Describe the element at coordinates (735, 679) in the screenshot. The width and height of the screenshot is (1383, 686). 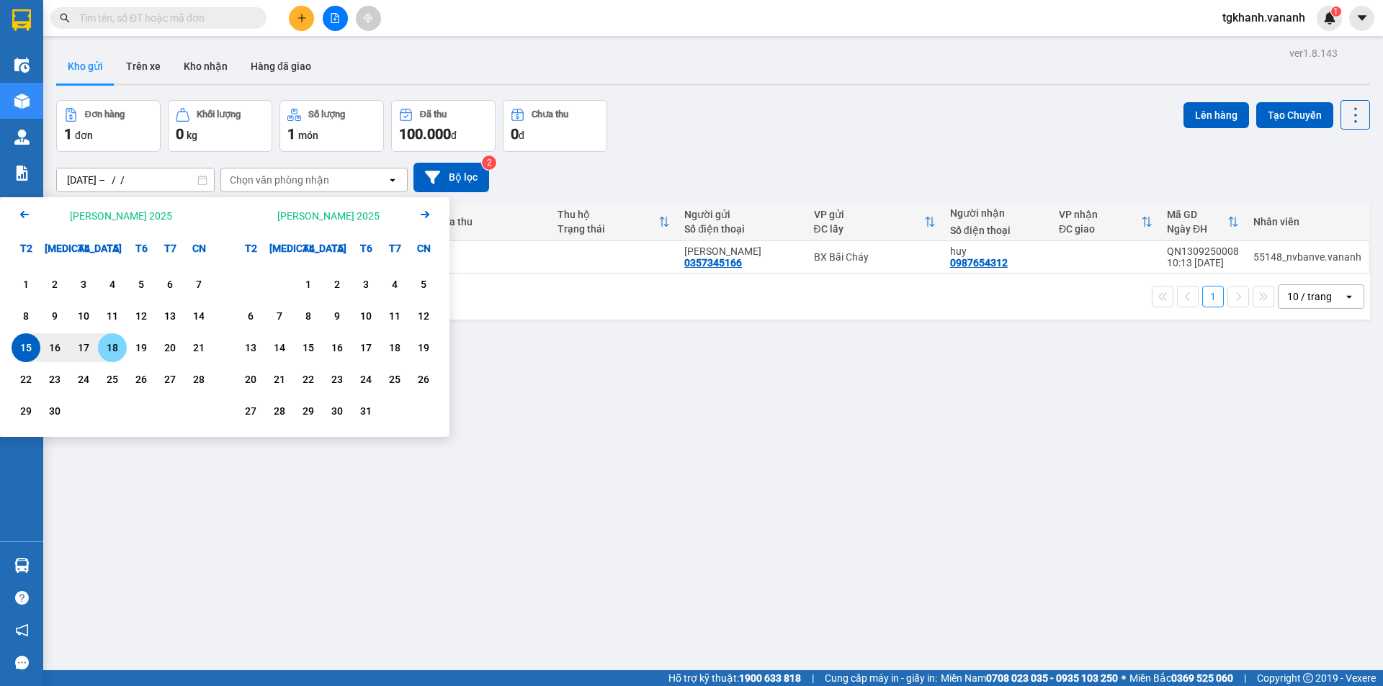
I see `span: Hỗ trợ kỹ thuật:` at that location.